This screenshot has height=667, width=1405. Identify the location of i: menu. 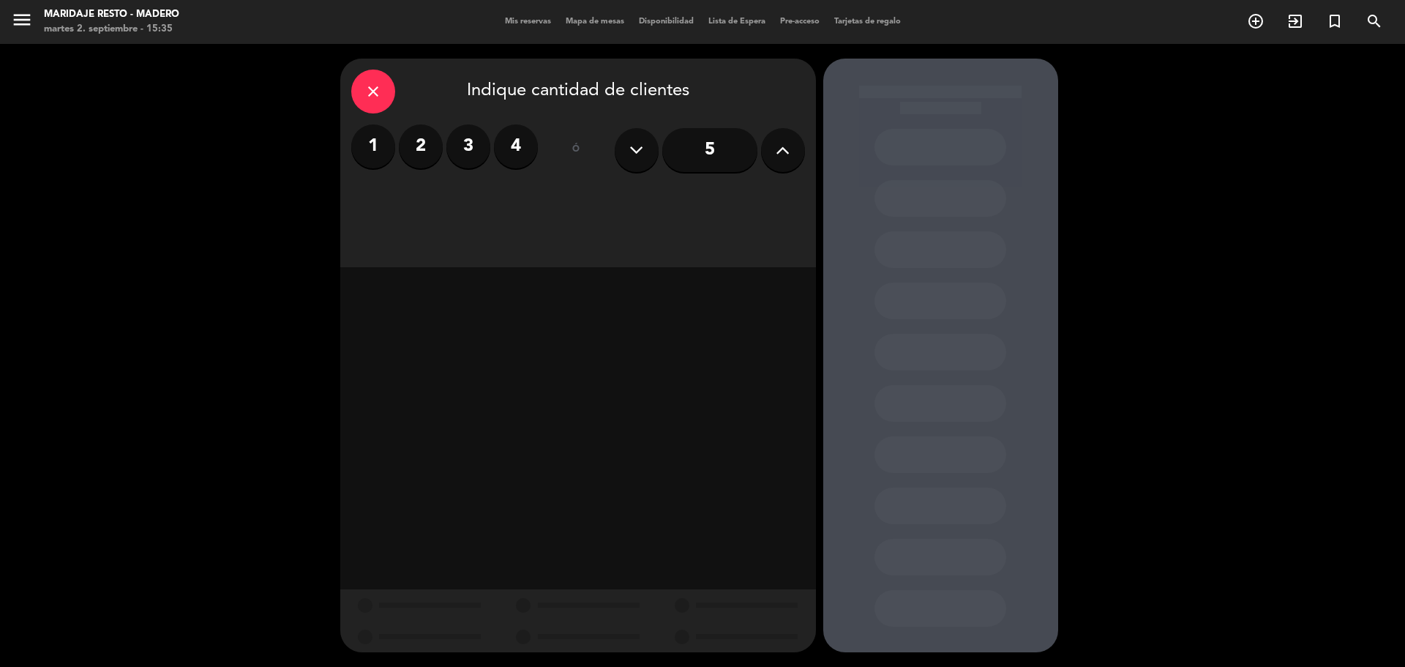
(22, 20).